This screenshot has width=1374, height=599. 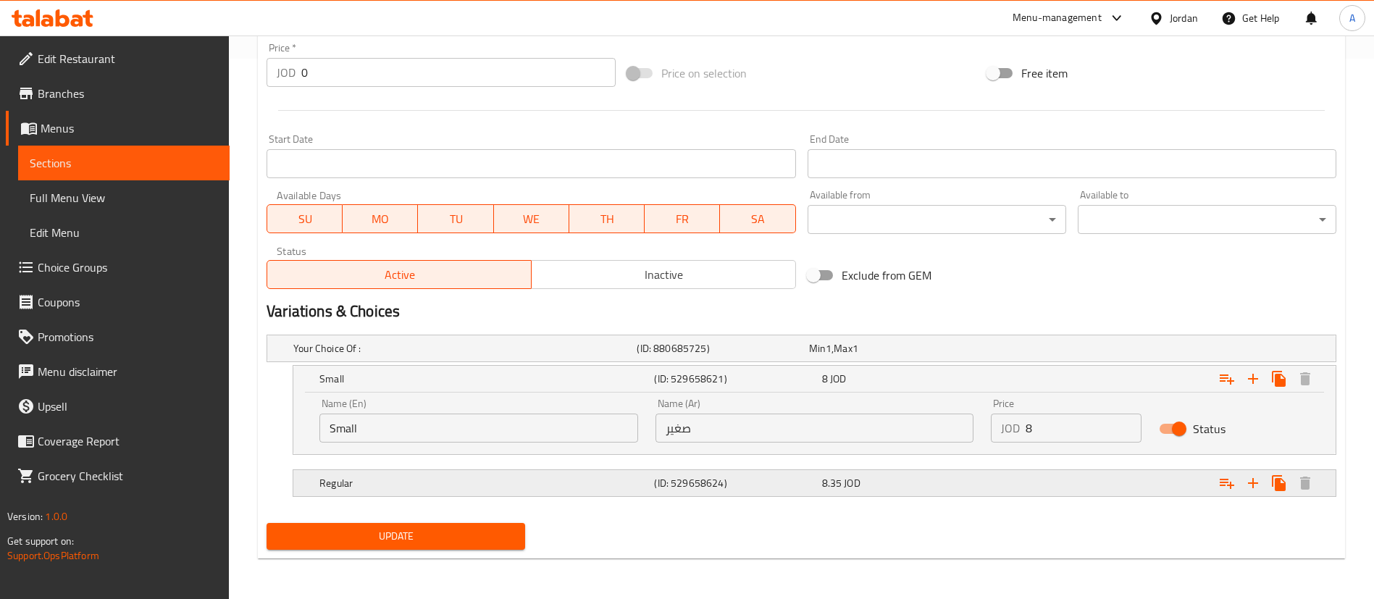 What do you see at coordinates (664, 275) in the screenshot?
I see `button: Inactive` at bounding box center [664, 275].